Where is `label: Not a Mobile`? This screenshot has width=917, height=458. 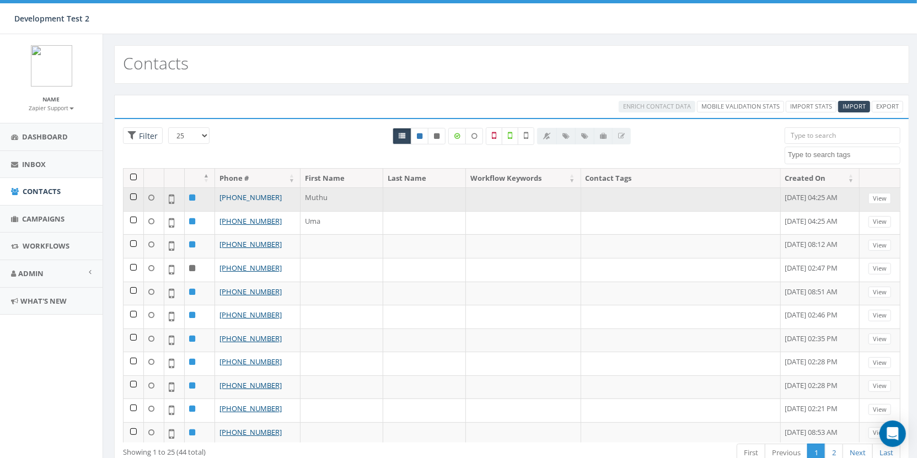
label: Not a Mobile is located at coordinates (494, 136).